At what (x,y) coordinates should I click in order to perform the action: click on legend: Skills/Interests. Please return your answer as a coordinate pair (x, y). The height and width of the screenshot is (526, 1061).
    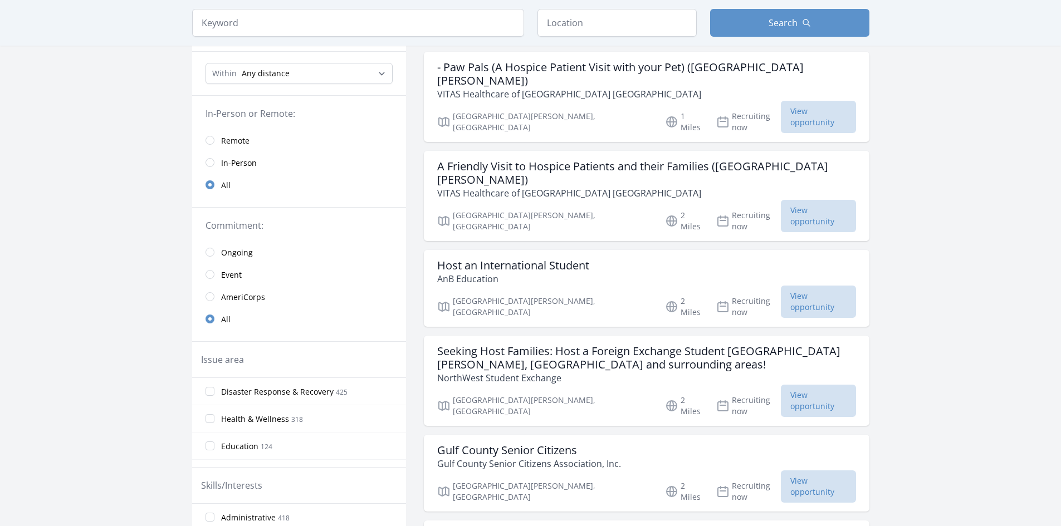
    Looking at the image, I should click on (232, 486).